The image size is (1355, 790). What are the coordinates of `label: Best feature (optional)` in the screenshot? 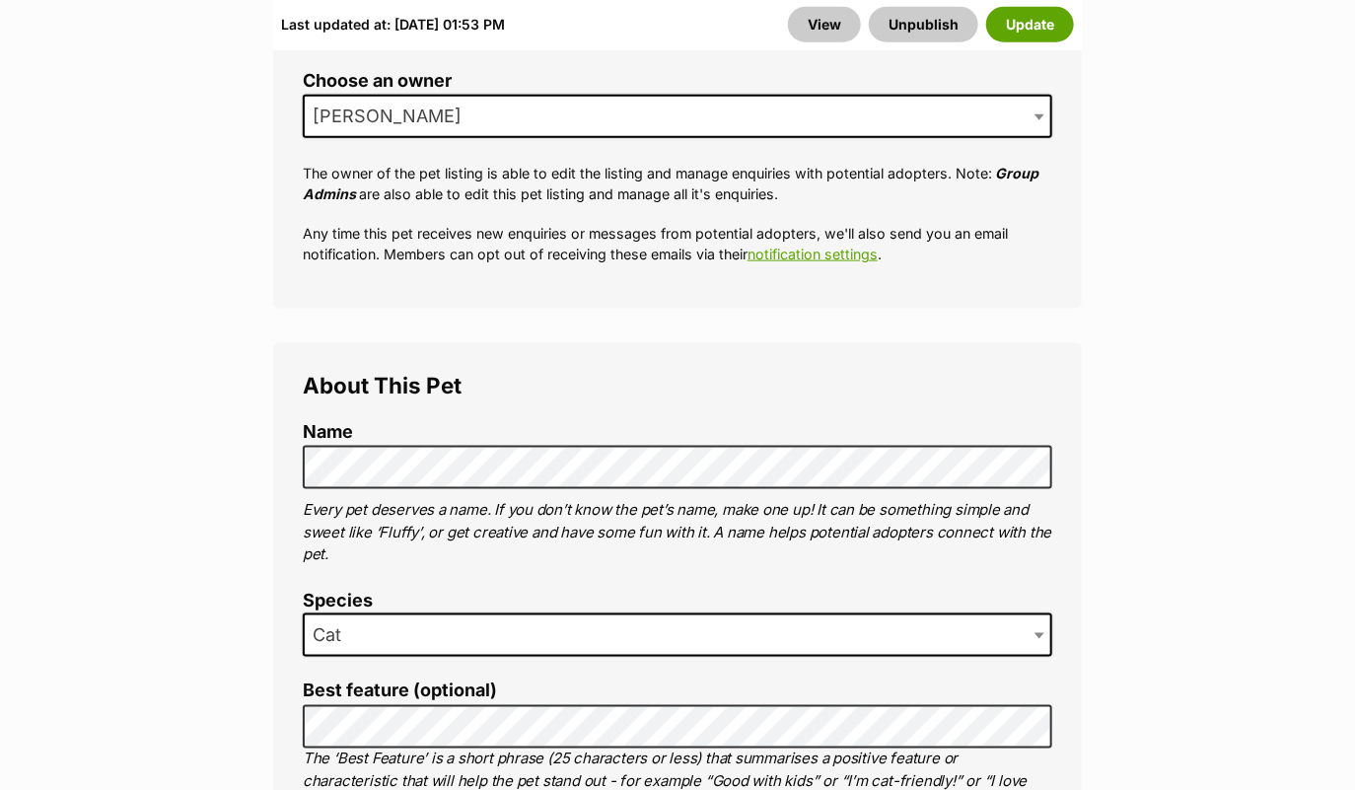 It's located at (677, 691).